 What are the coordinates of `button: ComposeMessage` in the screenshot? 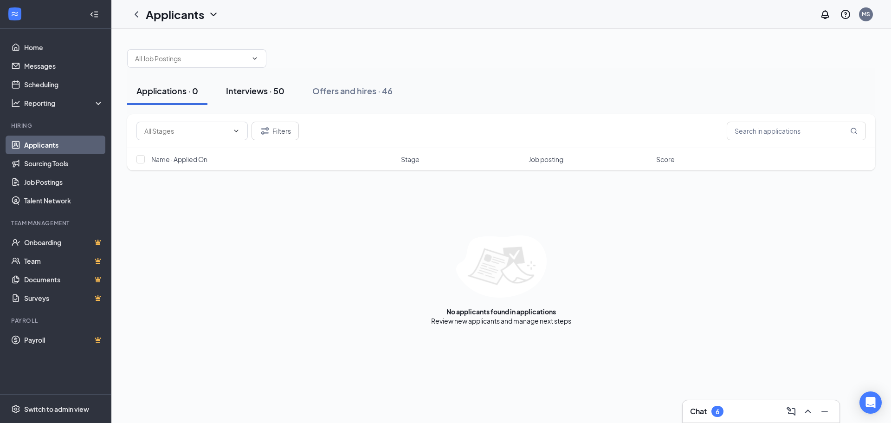 It's located at (791, 411).